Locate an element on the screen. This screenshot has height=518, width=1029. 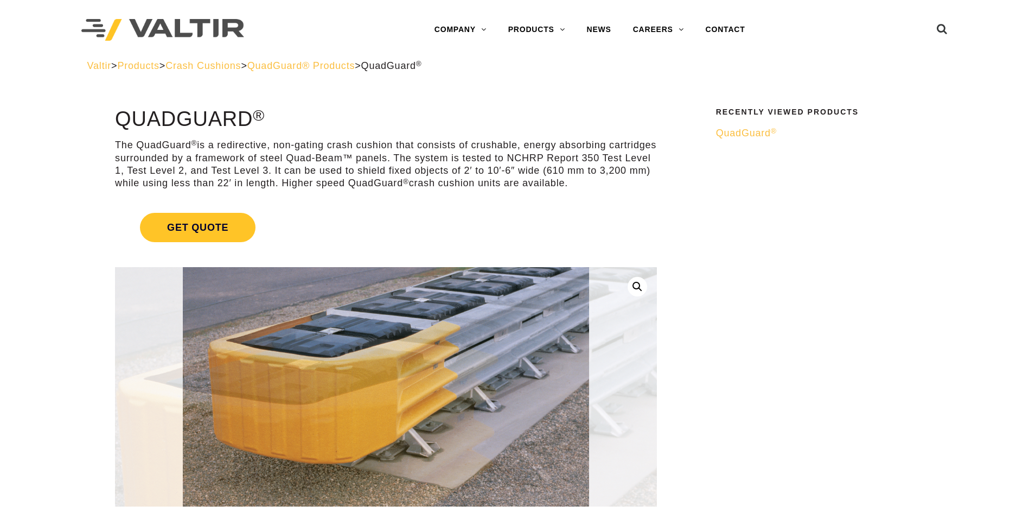
span: Crash Cushions is located at coordinates (203, 66).